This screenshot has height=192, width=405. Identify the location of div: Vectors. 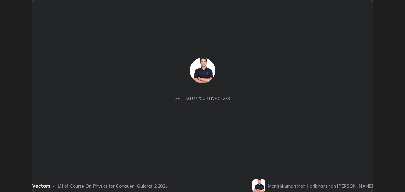
(41, 185).